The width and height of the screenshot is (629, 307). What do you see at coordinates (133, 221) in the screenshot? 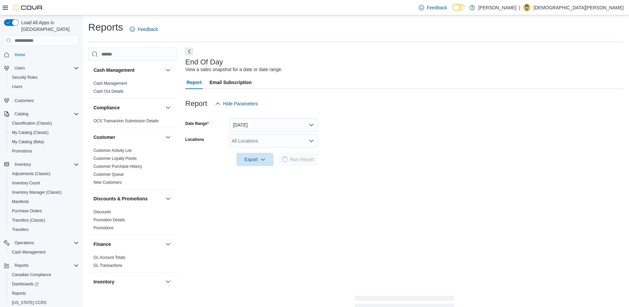
I see `div: Discounts & Promotions` at bounding box center [133, 221].